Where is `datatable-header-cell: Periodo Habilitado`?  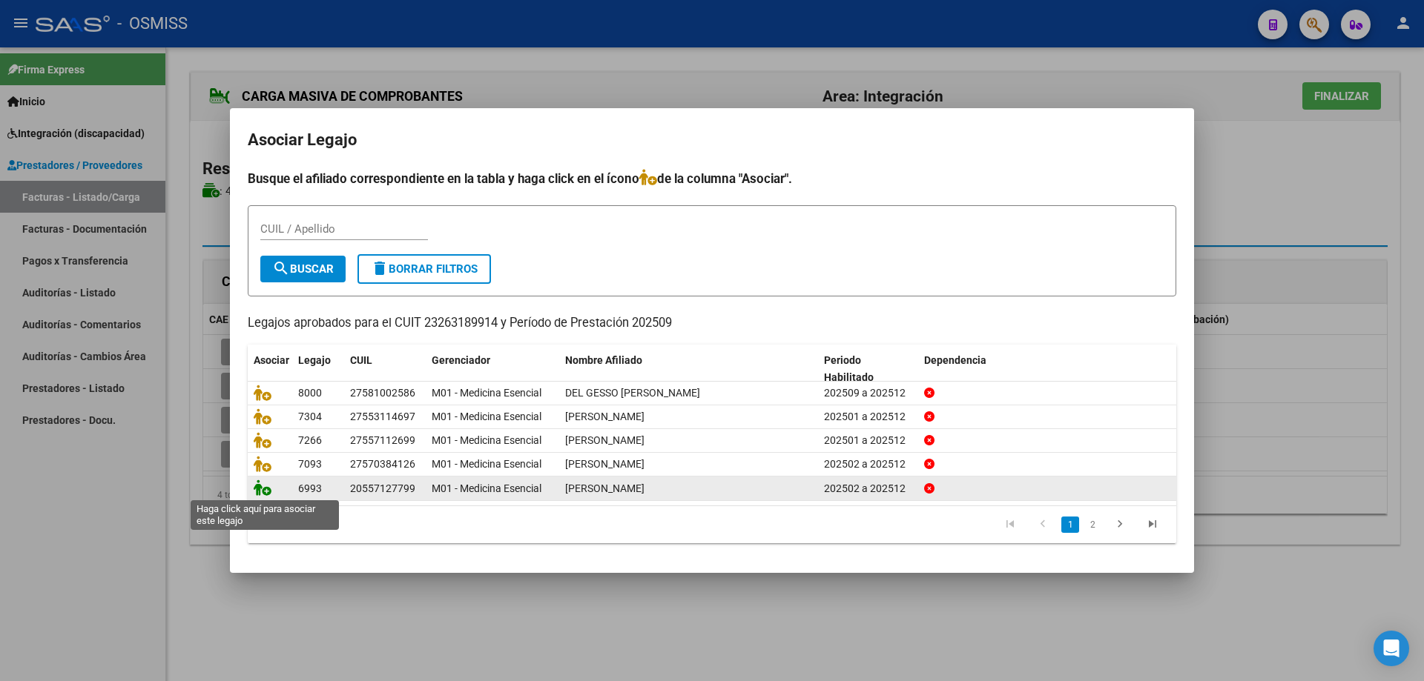 datatable-header-cell: Periodo Habilitado is located at coordinates (868, 369).